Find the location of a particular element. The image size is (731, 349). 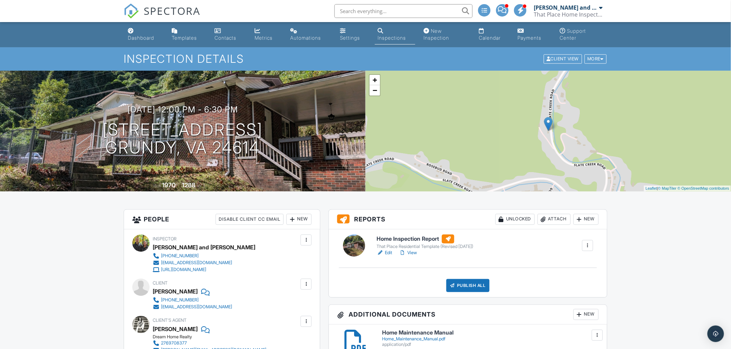

h3: Additional Documents is located at coordinates (468, 315).